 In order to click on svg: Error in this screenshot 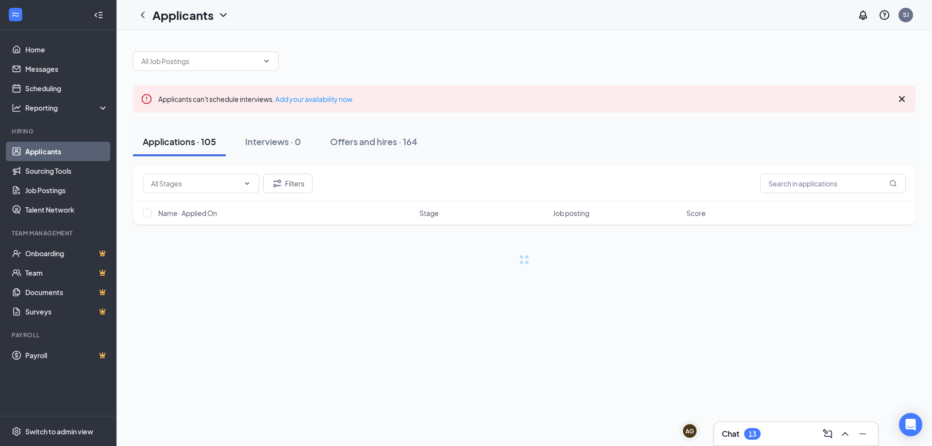, I will do `click(147, 99)`.